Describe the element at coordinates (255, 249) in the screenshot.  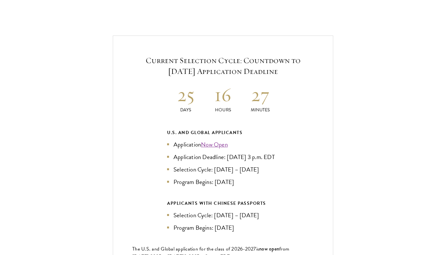
I see `span: 7` at that location.